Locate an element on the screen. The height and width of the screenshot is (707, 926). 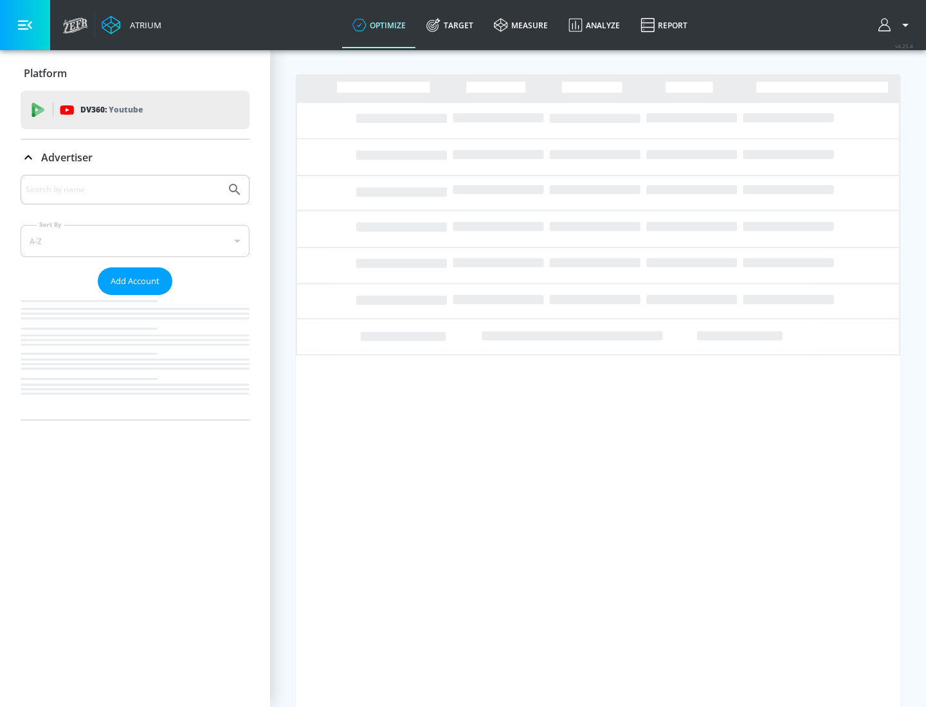
p: Platform is located at coordinates (45, 73).